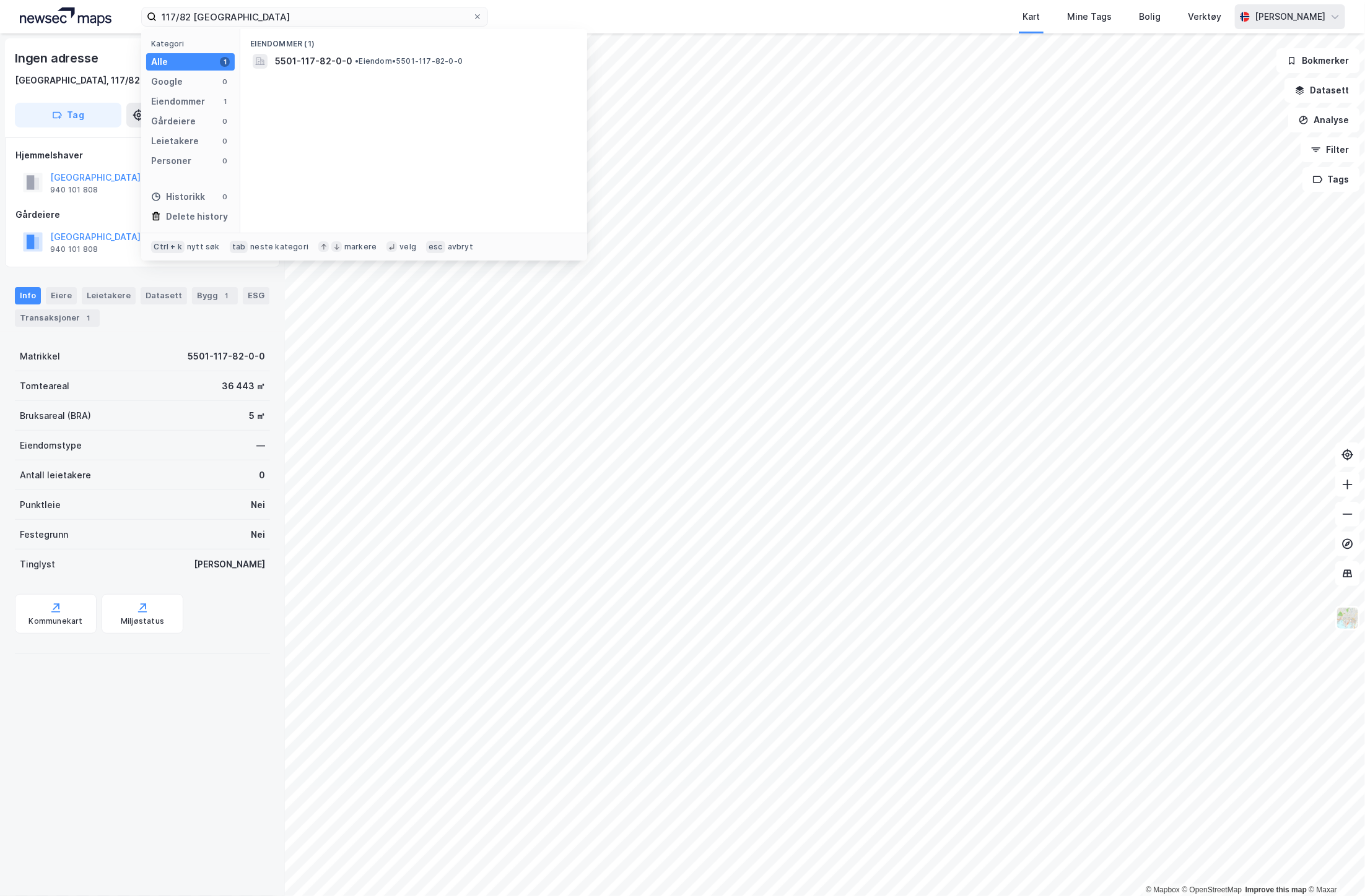 This screenshot has height=896, width=1365. Describe the element at coordinates (61, 296) in the screenshot. I see `div: Eiere` at that location.